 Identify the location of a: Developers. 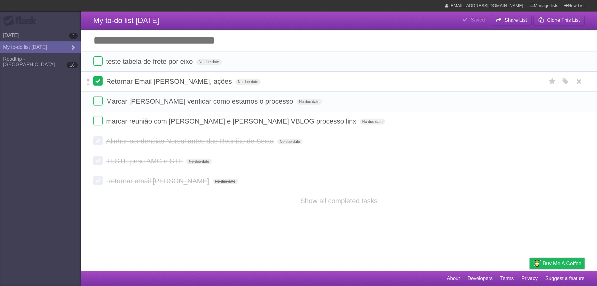
(479, 278).